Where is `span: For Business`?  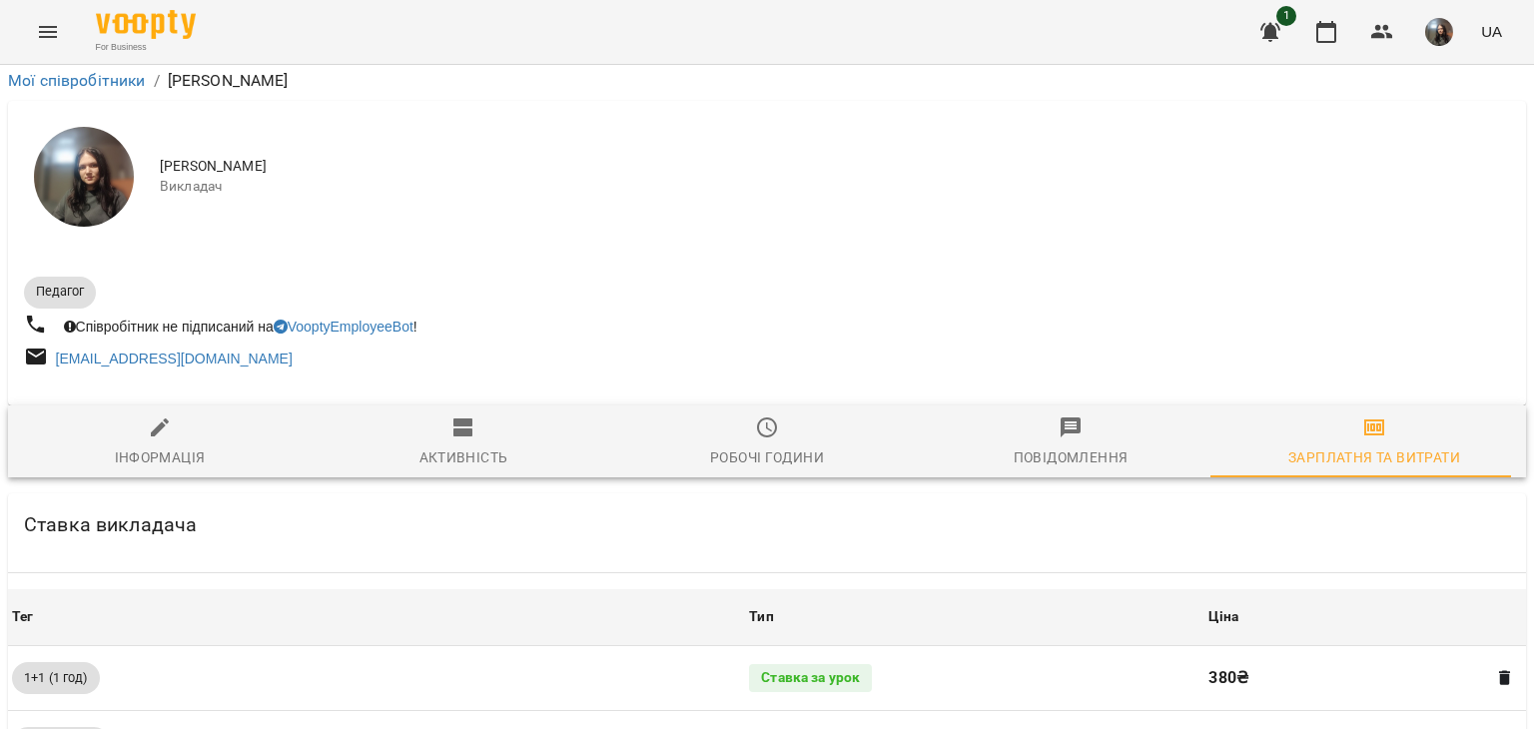
span: For Business is located at coordinates (146, 47).